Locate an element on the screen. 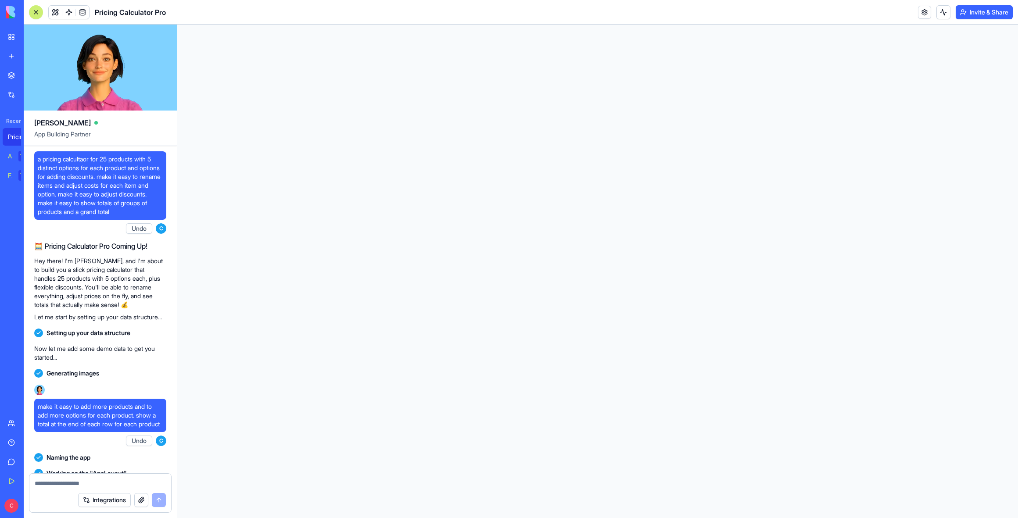 The image size is (1018, 518). img: Ella_00000_wcx2te.png is located at coordinates (39, 390).